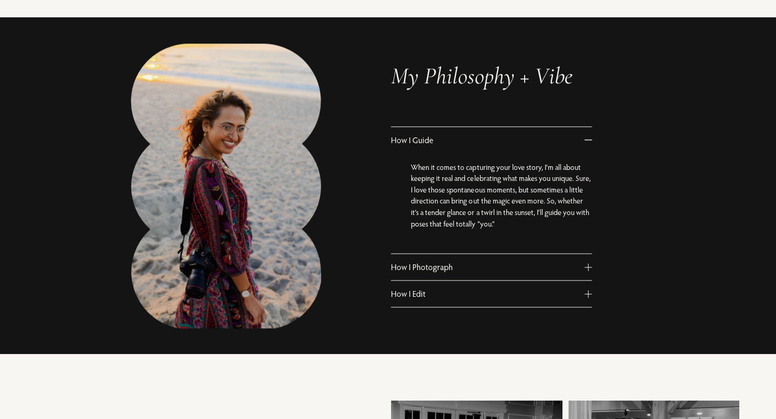 Image resolution: width=776 pixels, height=419 pixels. Describe the element at coordinates (482, 76) in the screenshot. I see `em: My Philosophy + Vibe` at that location.